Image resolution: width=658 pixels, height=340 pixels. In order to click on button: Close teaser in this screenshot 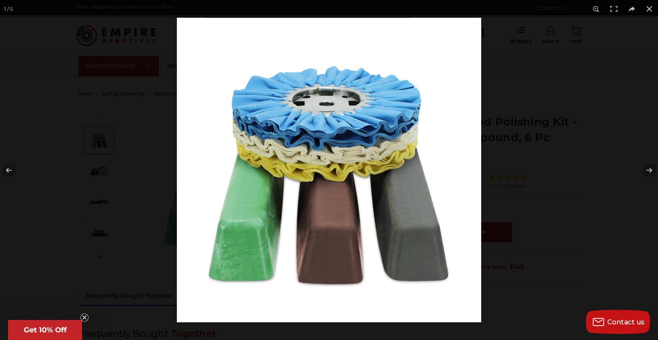, I will do `click(84, 317)`.